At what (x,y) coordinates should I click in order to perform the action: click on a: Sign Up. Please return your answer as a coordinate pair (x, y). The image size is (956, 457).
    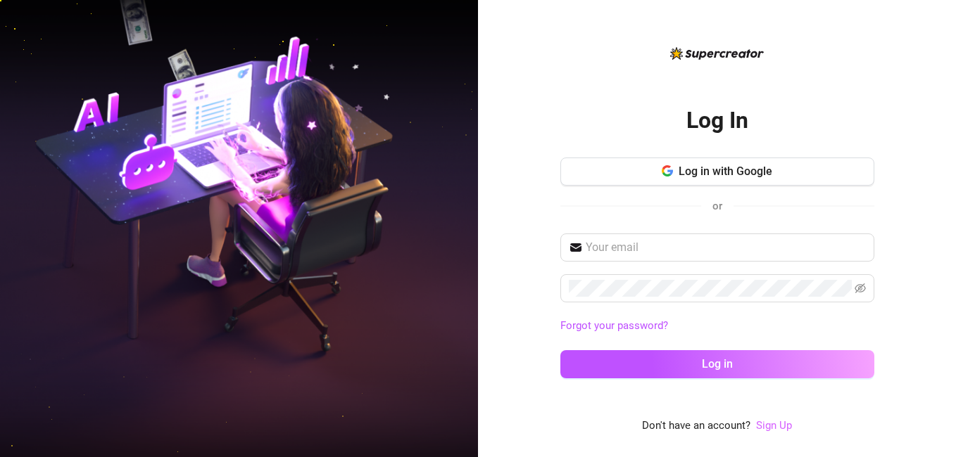
    Looking at the image, I should click on (773, 426).